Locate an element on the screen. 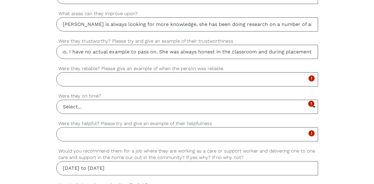 The width and height of the screenshot is (374, 184). label: Would you recommend them for a job where they are working as a care or support worker and deliver... is located at coordinates (187, 155).